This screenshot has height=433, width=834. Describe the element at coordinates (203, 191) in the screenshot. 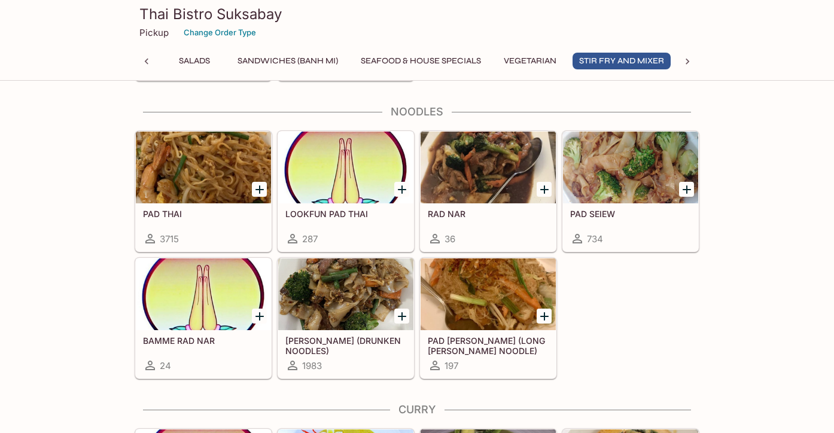

I see `a: PAD THAI3715` at that location.